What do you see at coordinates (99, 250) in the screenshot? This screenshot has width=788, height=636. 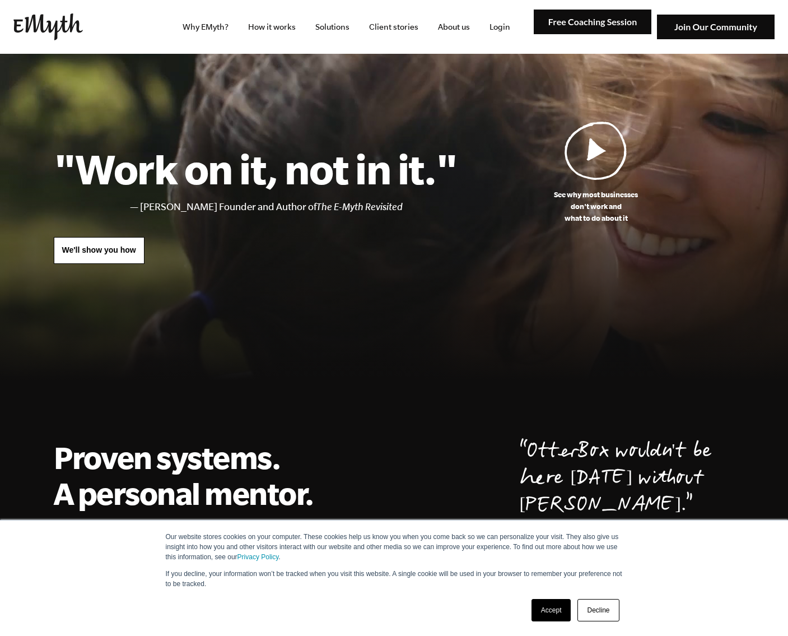 I see `a: We'll show you how` at bounding box center [99, 250].